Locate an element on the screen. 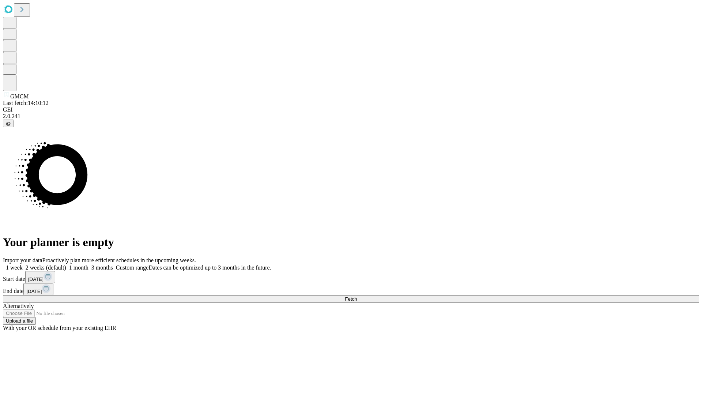 This screenshot has height=395, width=702. span: Import your data is located at coordinates (23, 260).